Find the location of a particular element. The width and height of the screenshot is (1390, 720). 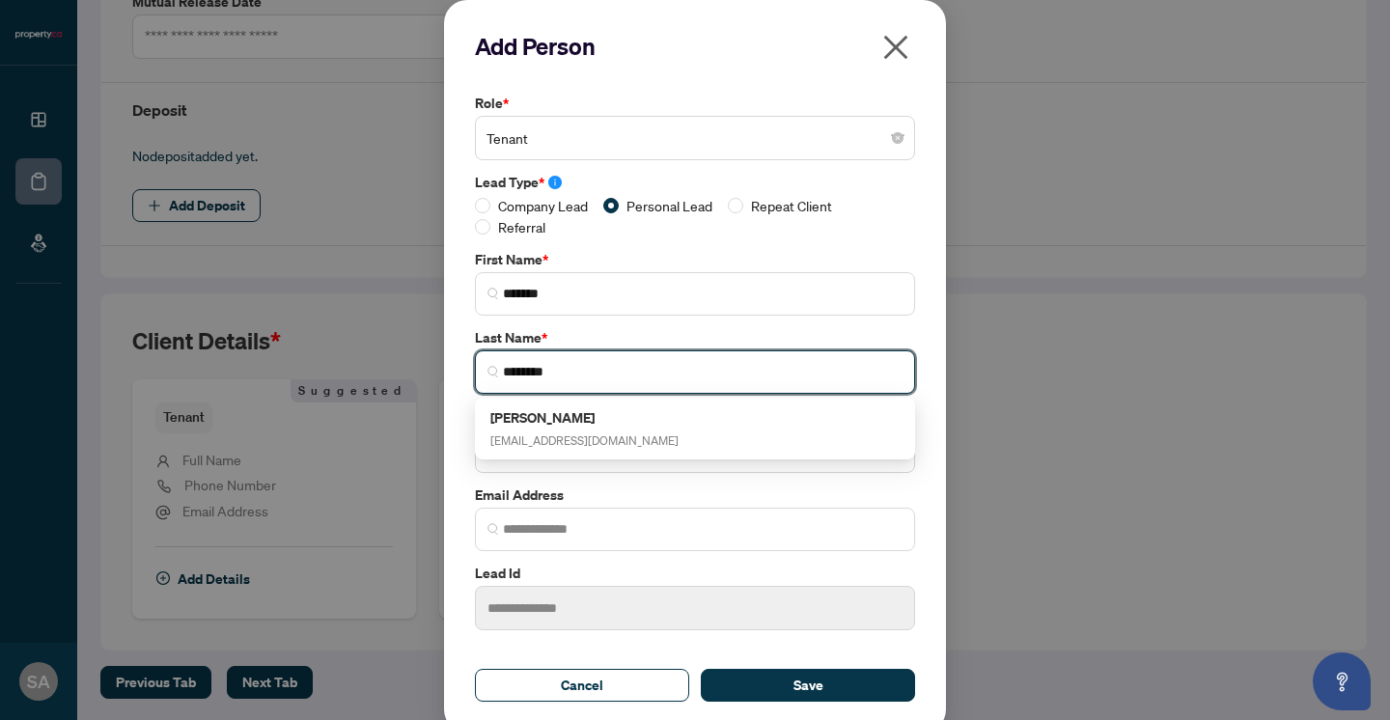

span: close is located at coordinates (896, 47).